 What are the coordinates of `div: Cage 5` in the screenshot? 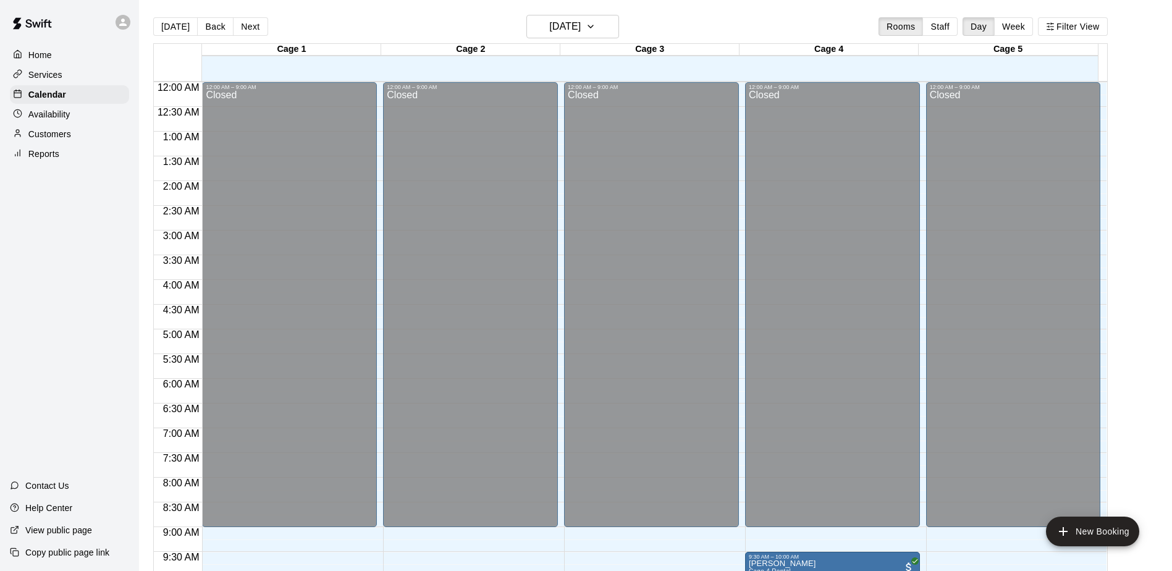 It's located at (1008, 49).